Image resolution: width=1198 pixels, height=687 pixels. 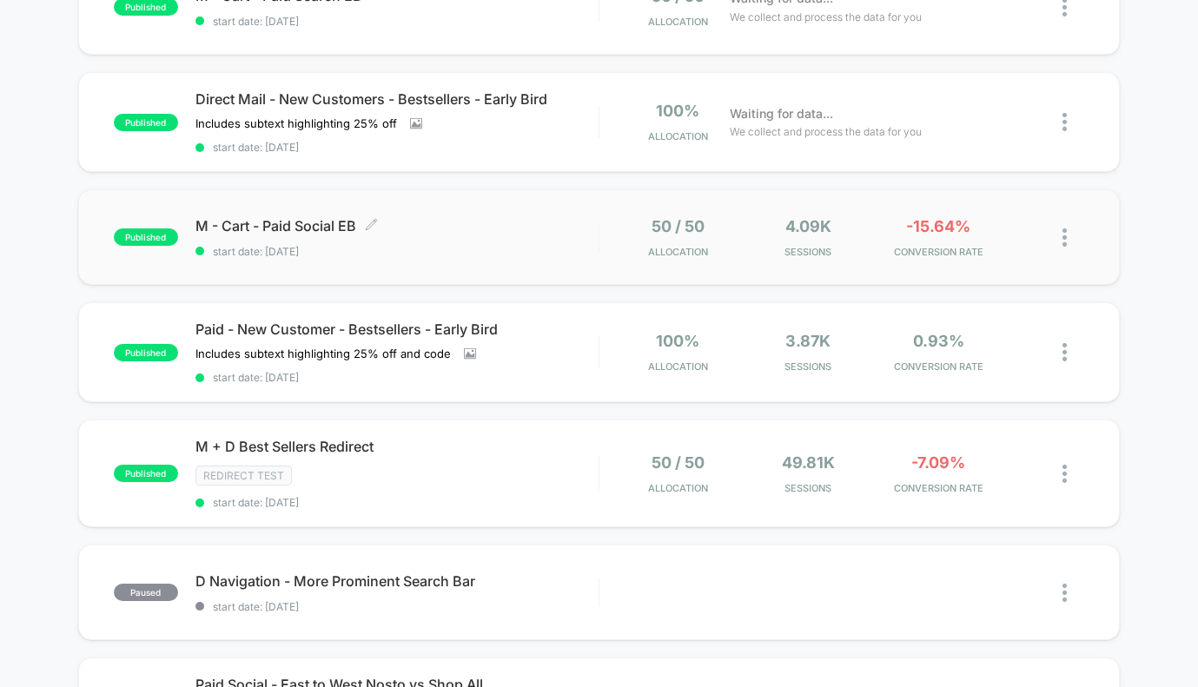 I want to click on span: M - Cart - Paid Social EB, so click(x=397, y=226).